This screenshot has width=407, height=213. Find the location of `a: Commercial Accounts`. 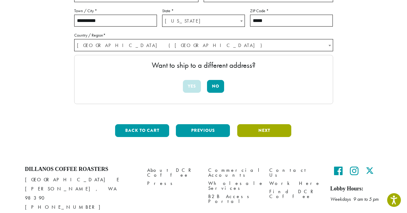

a: Commercial Accounts is located at coordinates (234, 173).